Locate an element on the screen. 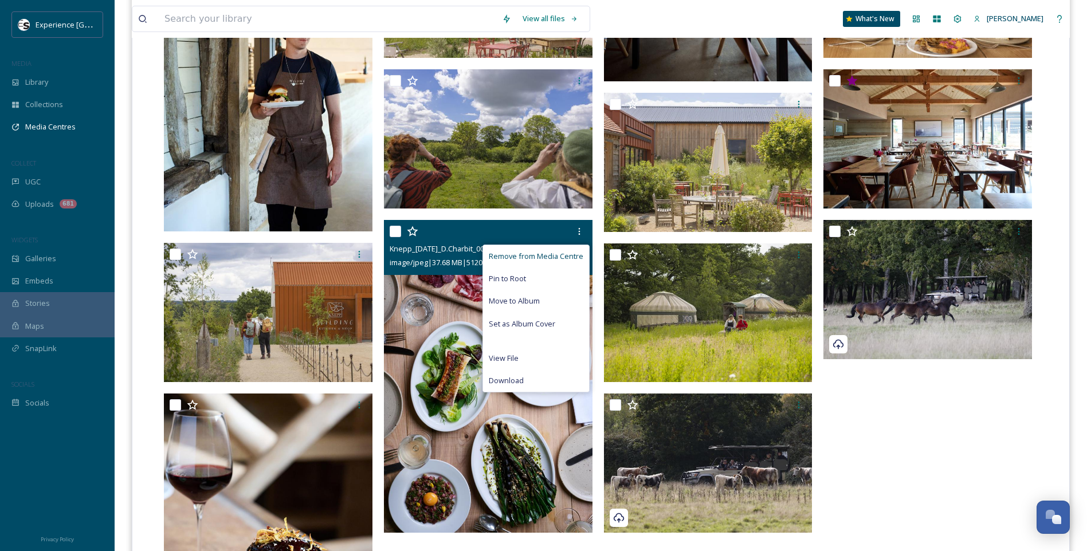 The width and height of the screenshot is (1087, 551). span: image/jpeg | 37.68 MB | 5120 x 7680 is located at coordinates (446, 262).